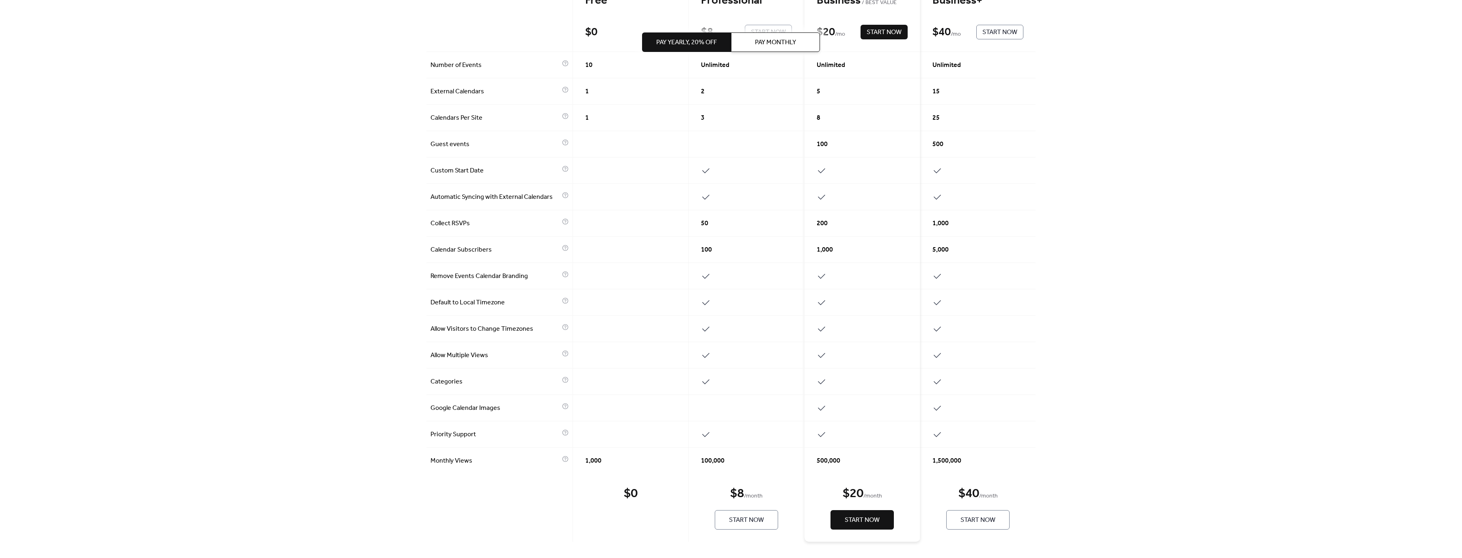 This screenshot has width=1462, height=558. I want to click on span: Guest events, so click(495, 145).